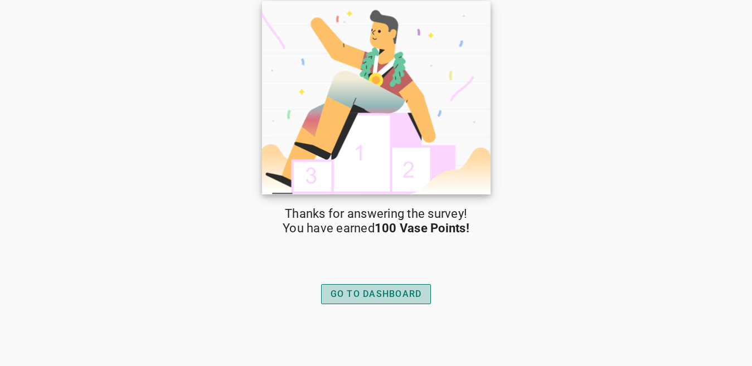 The width and height of the screenshot is (752, 366). Describe the element at coordinates (376, 294) in the screenshot. I see `div: GO TO DASHBOARD` at that location.